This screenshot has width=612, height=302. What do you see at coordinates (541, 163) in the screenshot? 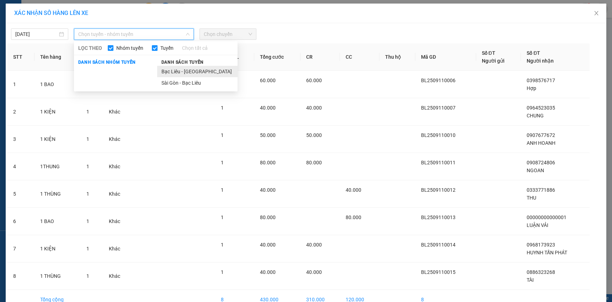
I see `span: 0908724806` at bounding box center [541, 163].